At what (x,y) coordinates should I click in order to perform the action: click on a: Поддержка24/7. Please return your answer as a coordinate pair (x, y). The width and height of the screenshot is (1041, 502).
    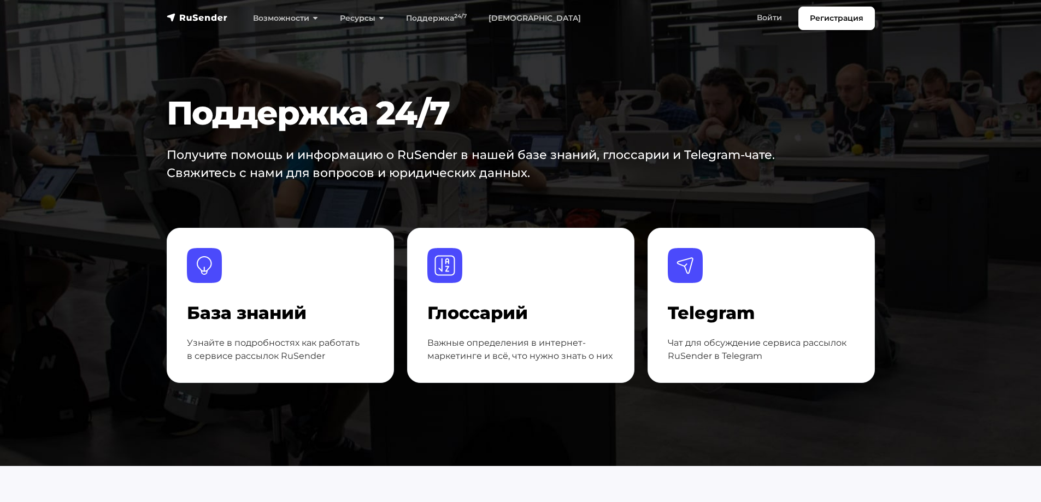
    Looking at the image, I should click on (436, 18).